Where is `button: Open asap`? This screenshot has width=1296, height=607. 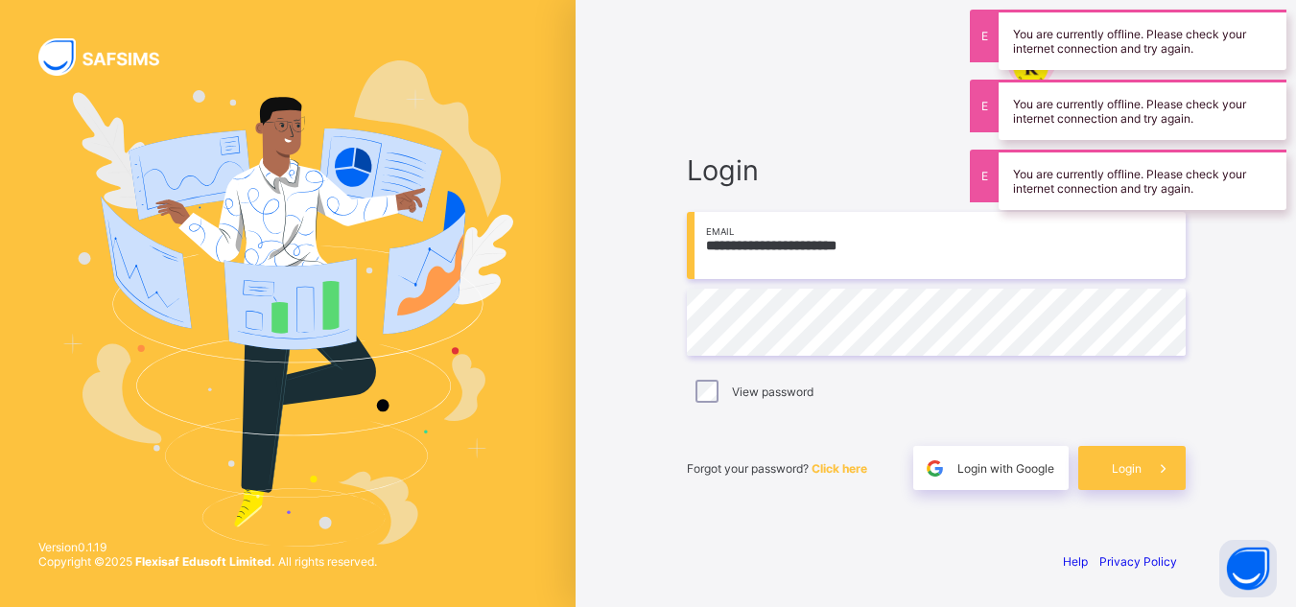
button: Open asap is located at coordinates (1248, 569).